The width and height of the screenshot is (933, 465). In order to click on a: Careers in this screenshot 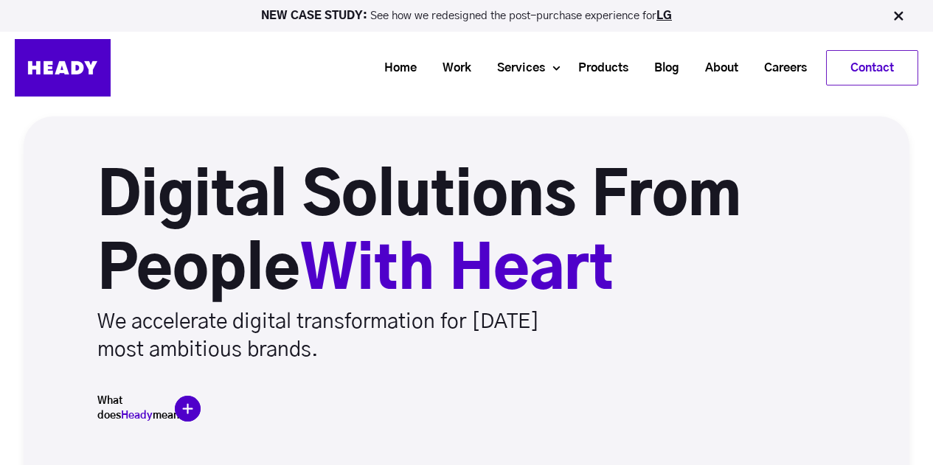, I will do `click(780, 68)`.